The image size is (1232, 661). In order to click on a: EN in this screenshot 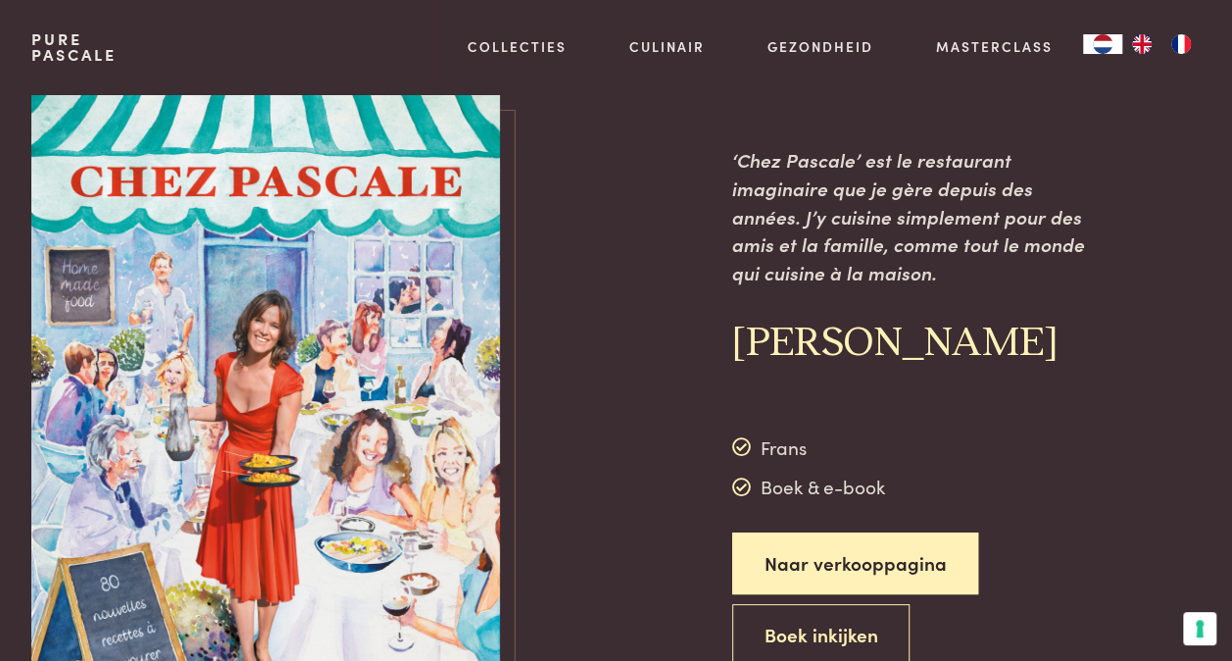, I will do `click(1142, 44)`.